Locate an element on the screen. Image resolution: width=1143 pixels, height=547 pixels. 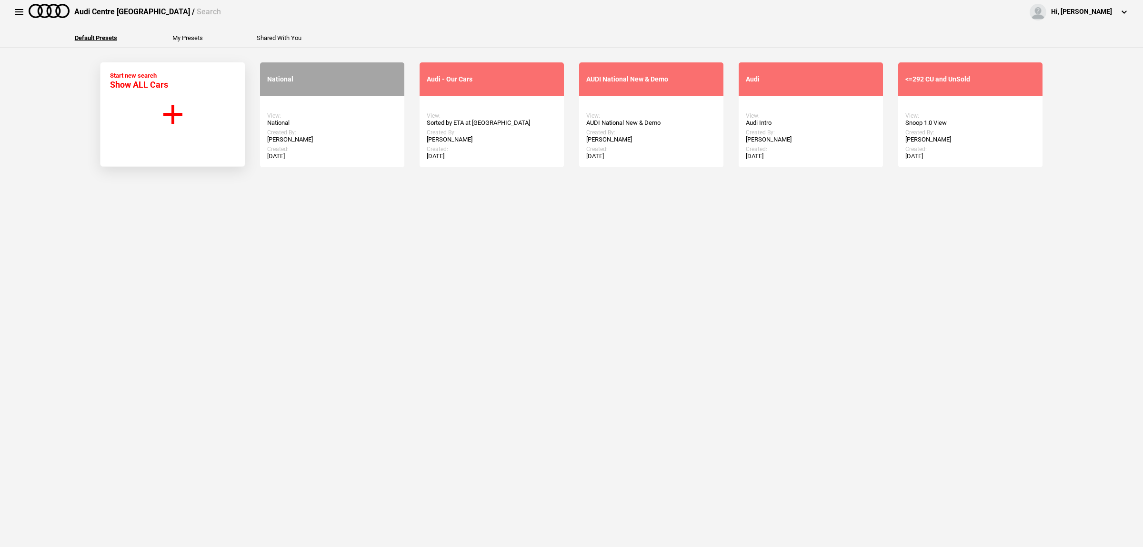
button: My Presets is located at coordinates (188, 38).